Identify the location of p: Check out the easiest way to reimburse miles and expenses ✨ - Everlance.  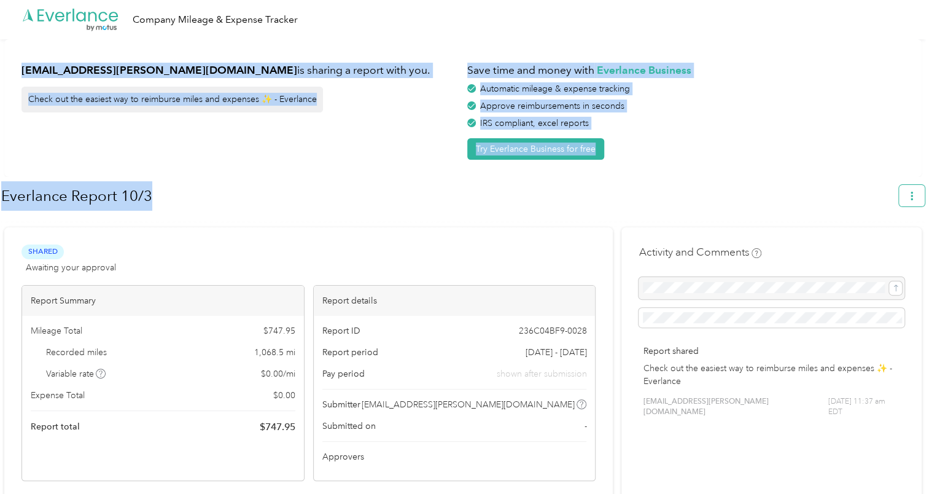
(771, 375).